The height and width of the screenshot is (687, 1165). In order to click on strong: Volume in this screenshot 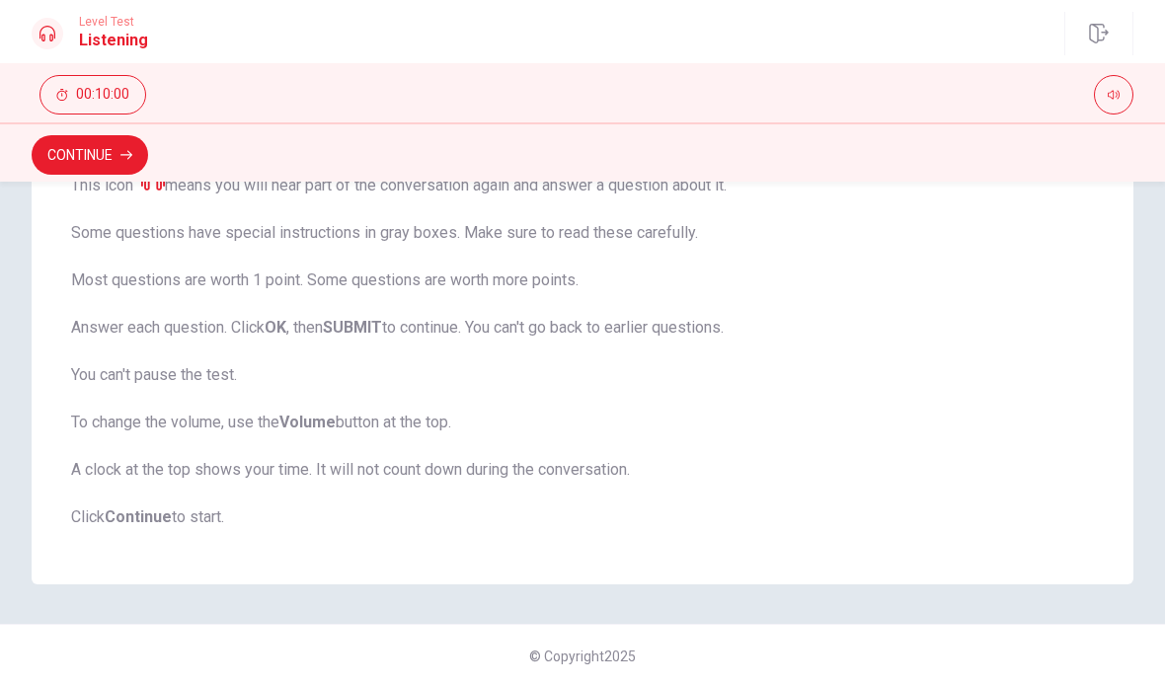, I will do `click(307, 422)`.